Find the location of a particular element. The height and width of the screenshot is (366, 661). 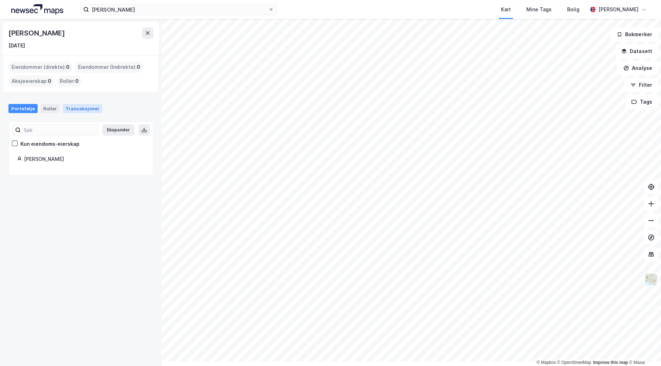

a: Improve this map is located at coordinates (610, 363).